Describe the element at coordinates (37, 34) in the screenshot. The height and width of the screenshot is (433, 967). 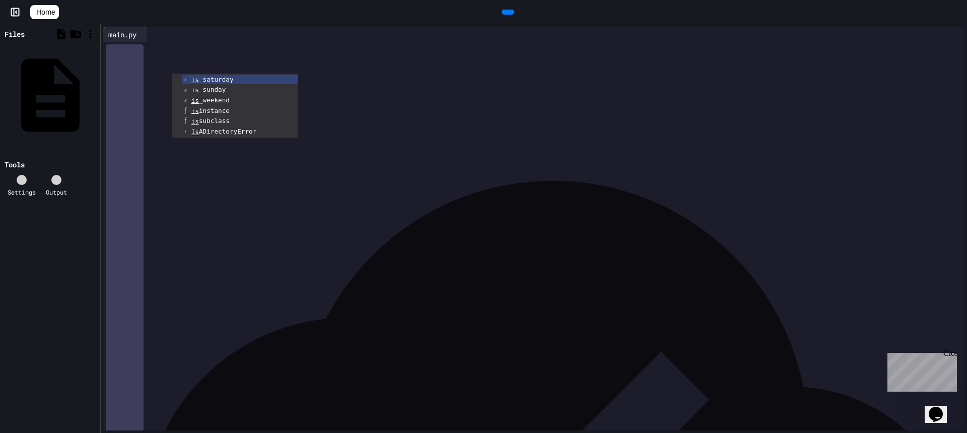
I see `div: Chat with us now!Close` at that location.